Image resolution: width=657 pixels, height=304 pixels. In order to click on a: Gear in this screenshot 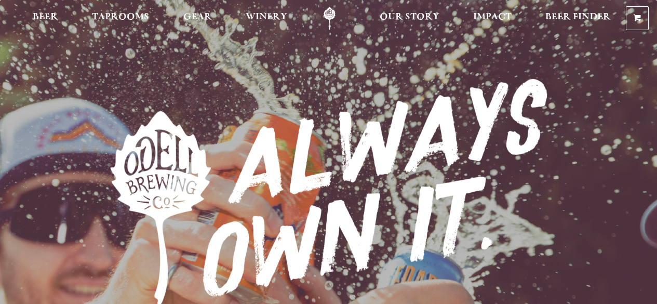, I will do `click(197, 18)`.